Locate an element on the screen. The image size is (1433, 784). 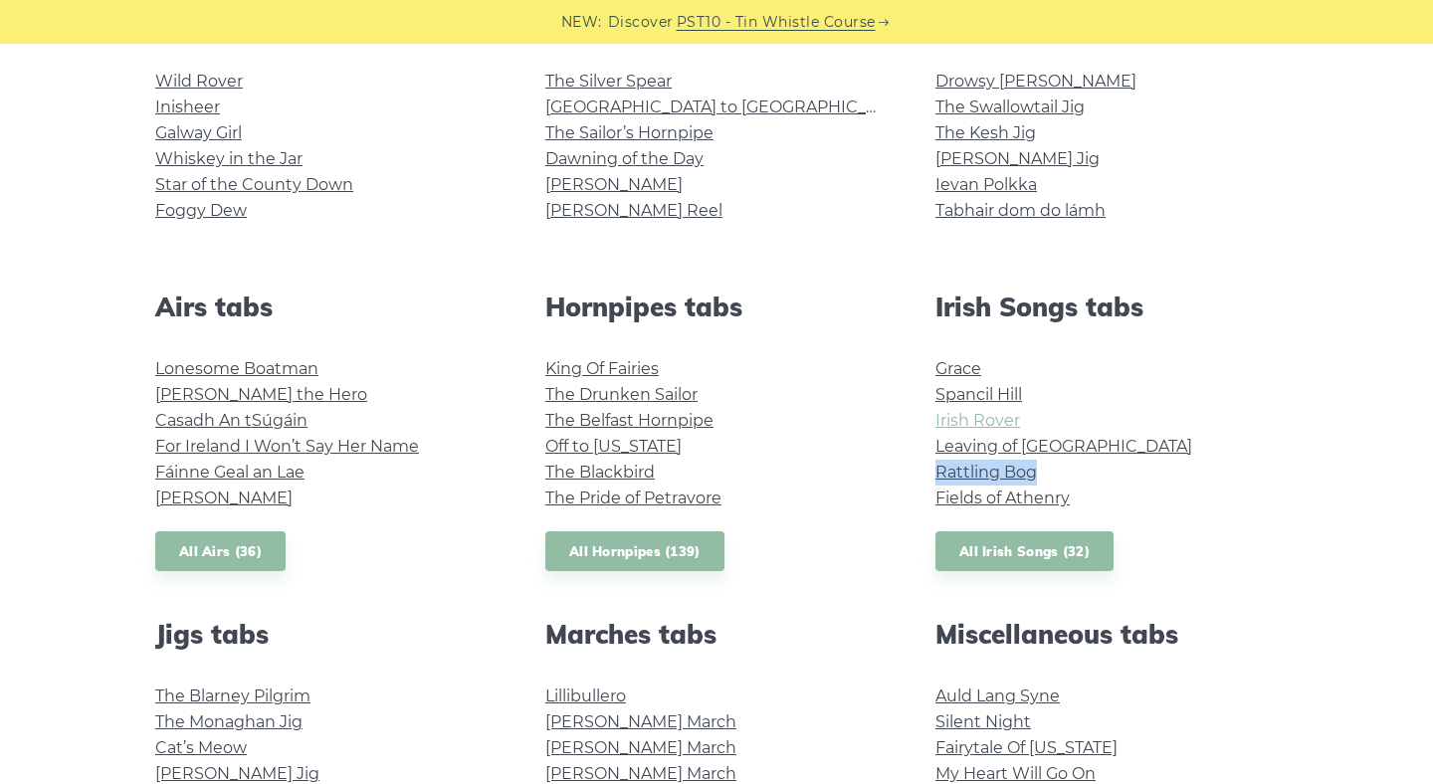
a: Foggy Dew is located at coordinates (201, 210).